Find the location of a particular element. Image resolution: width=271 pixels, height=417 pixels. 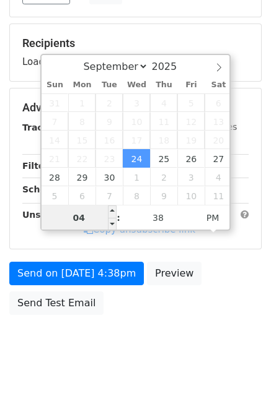

strong: Schedule is located at coordinates (45, 189).